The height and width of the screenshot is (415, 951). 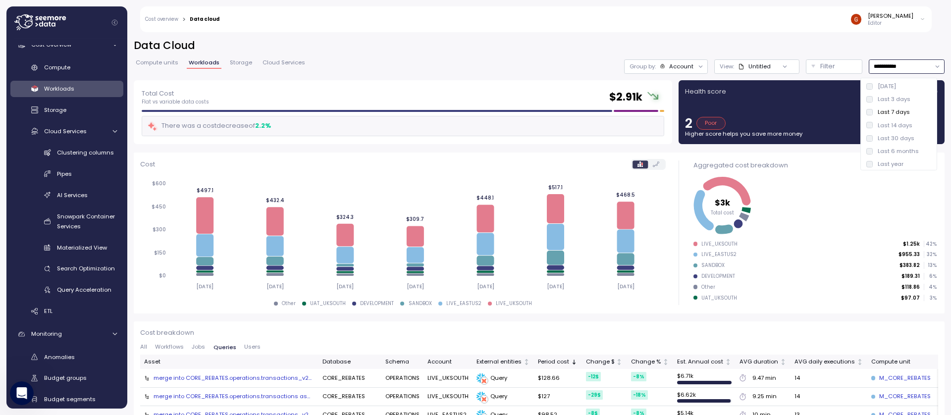 I want to click on div: LIVE_UKSOUTH, so click(x=514, y=304).